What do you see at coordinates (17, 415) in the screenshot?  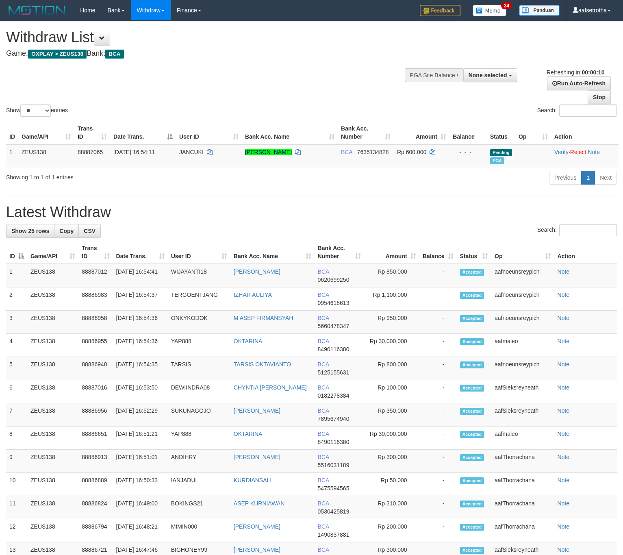 I see `td: 7` at bounding box center [17, 415].